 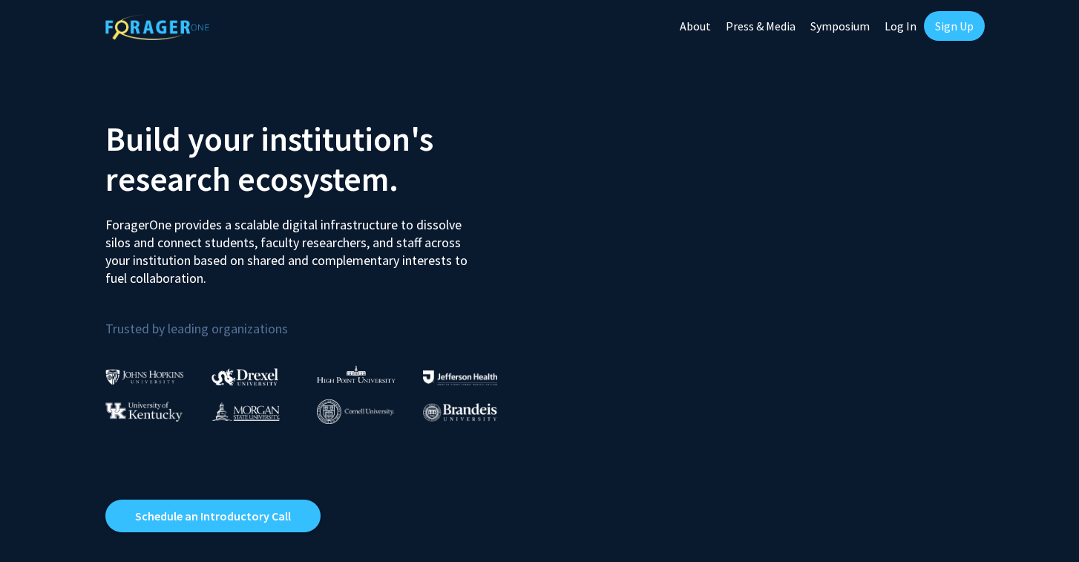 I want to click on img: Brandeis University, so click(x=460, y=412).